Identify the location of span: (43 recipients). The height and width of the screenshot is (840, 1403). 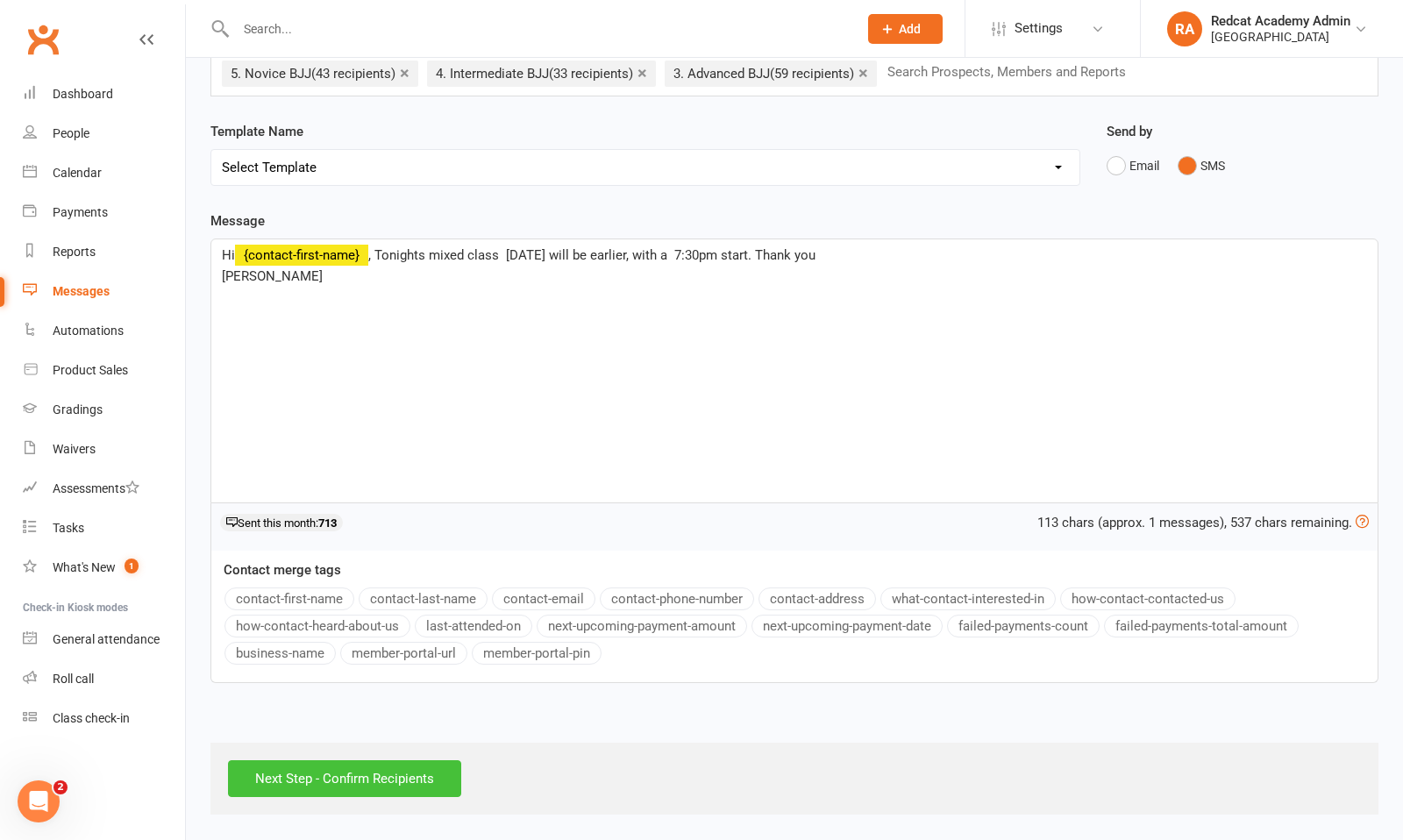
(354, 74).